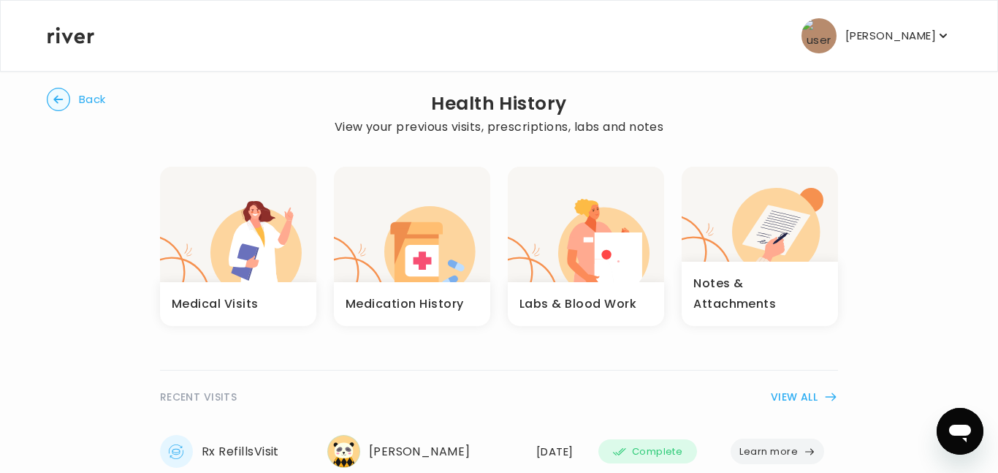 This screenshot has height=473, width=998. Describe the element at coordinates (578, 304) in the screenshot. I see `h3: Labs & Blood Work` at that location.